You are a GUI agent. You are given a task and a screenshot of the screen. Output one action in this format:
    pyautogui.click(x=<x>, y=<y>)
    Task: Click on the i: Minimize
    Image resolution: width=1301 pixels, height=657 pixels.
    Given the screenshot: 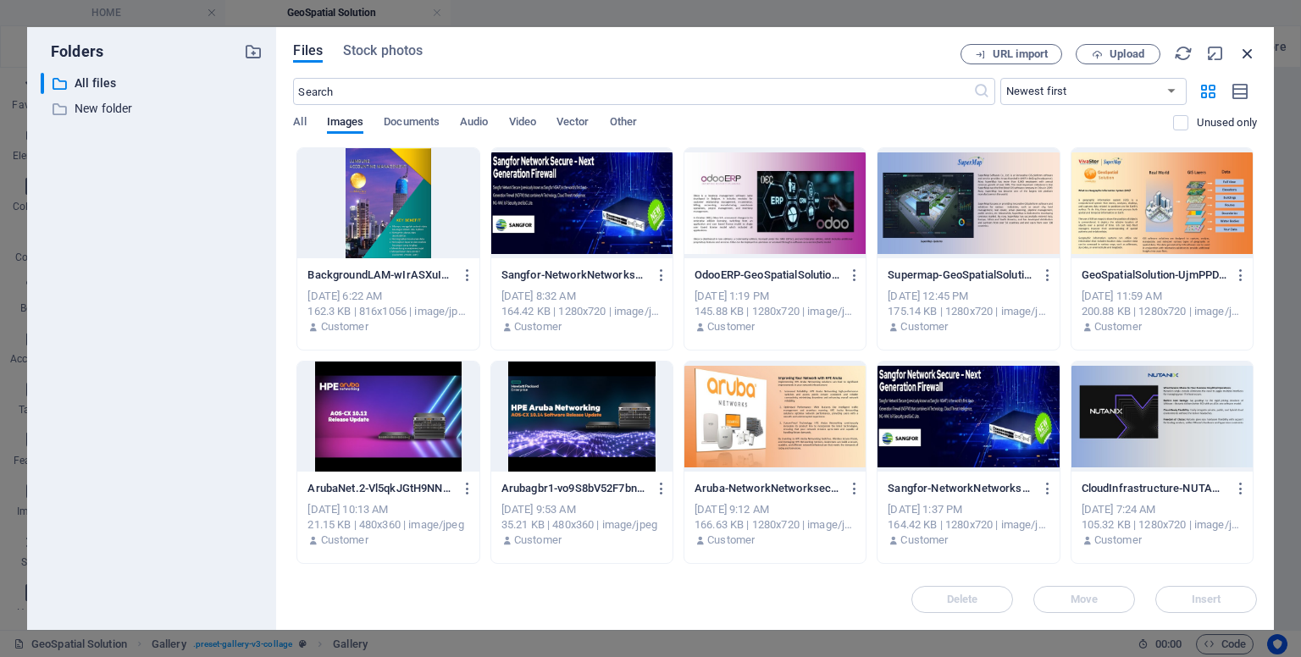 What is the action you would take?
    pyautogui.click(x=1215, y=53)
    